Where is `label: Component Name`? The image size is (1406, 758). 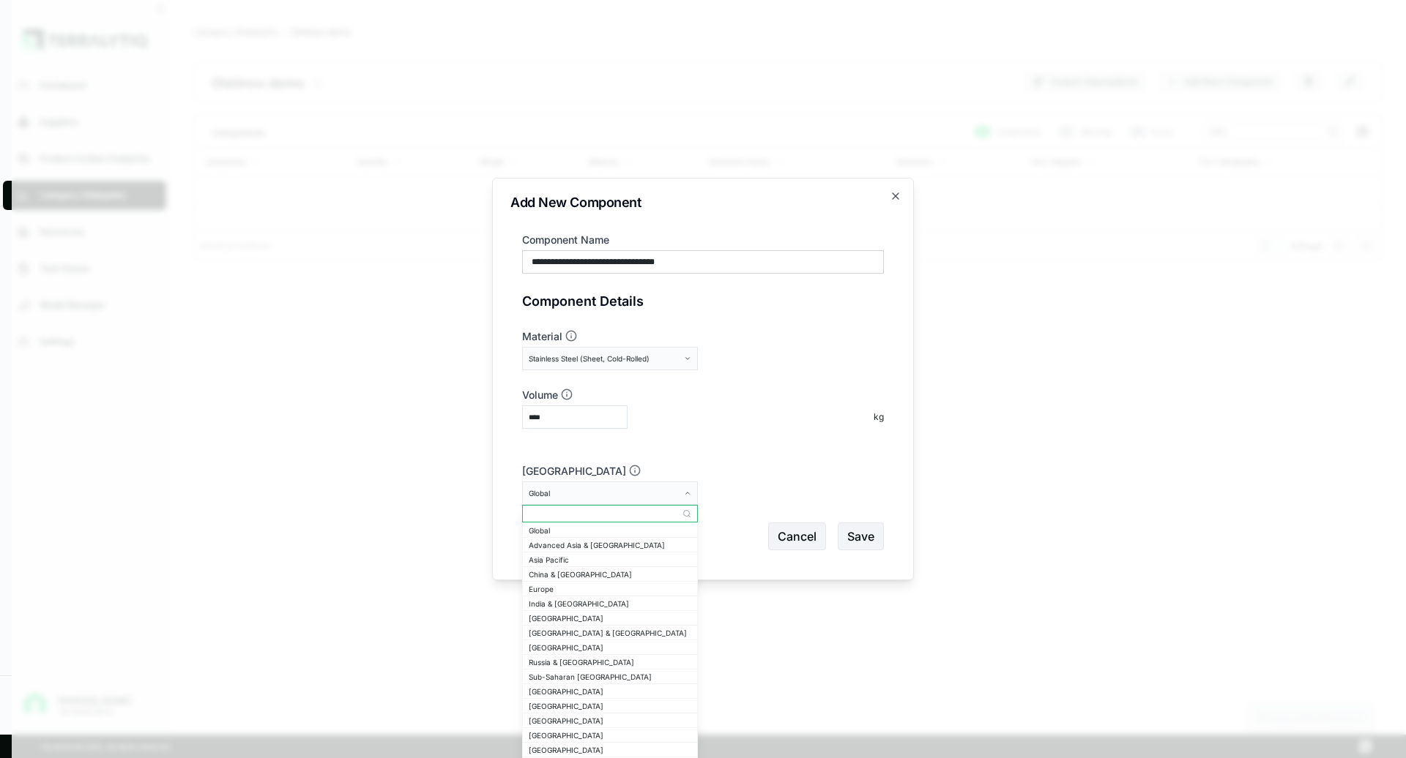
label: Component Name is located at coordinates (703, 240).